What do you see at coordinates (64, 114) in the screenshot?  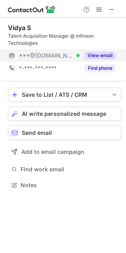 I see `span: AI write personalized message` at bounding box center [64, 114].